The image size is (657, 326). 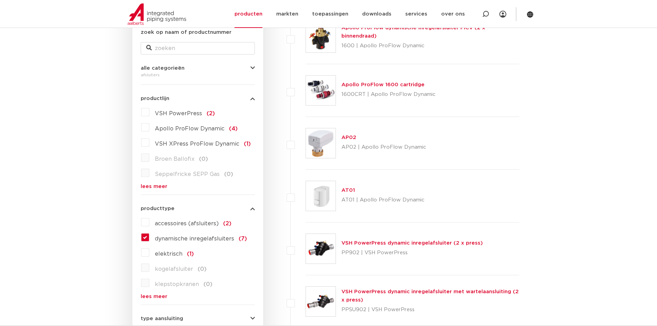 What do you see at coordinates (177, 284) in the screenshot?
I see `span: klepstopkranen` at bounding box center [177, 284].